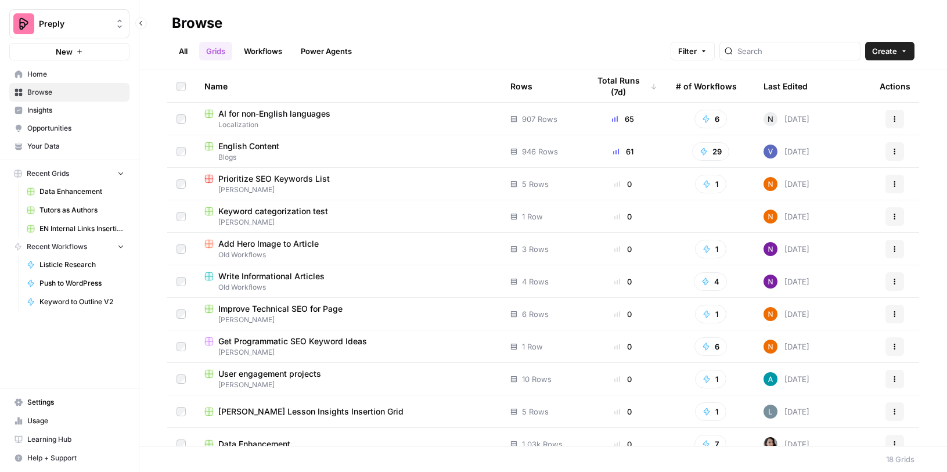 The height and width of the screenshot is (472, 947). I want to click on button: Workspace: Preply, so click(69, 24).